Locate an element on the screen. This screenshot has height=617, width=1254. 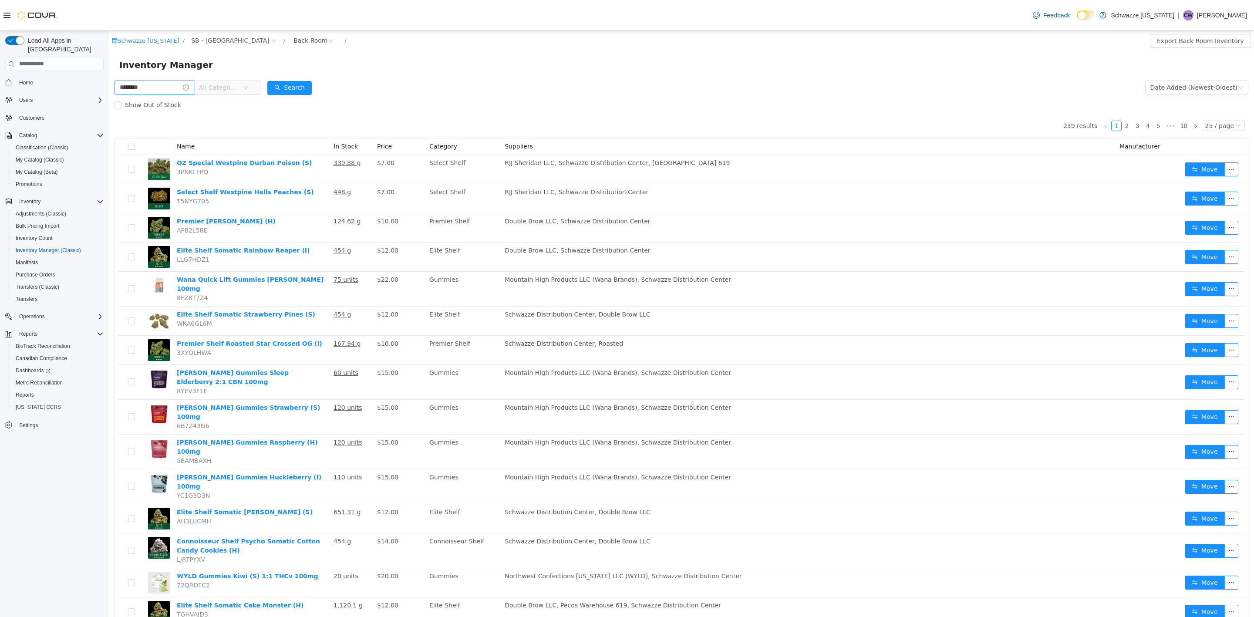
a: BioTrack Reconciliation is located at coordinates (43, 346).